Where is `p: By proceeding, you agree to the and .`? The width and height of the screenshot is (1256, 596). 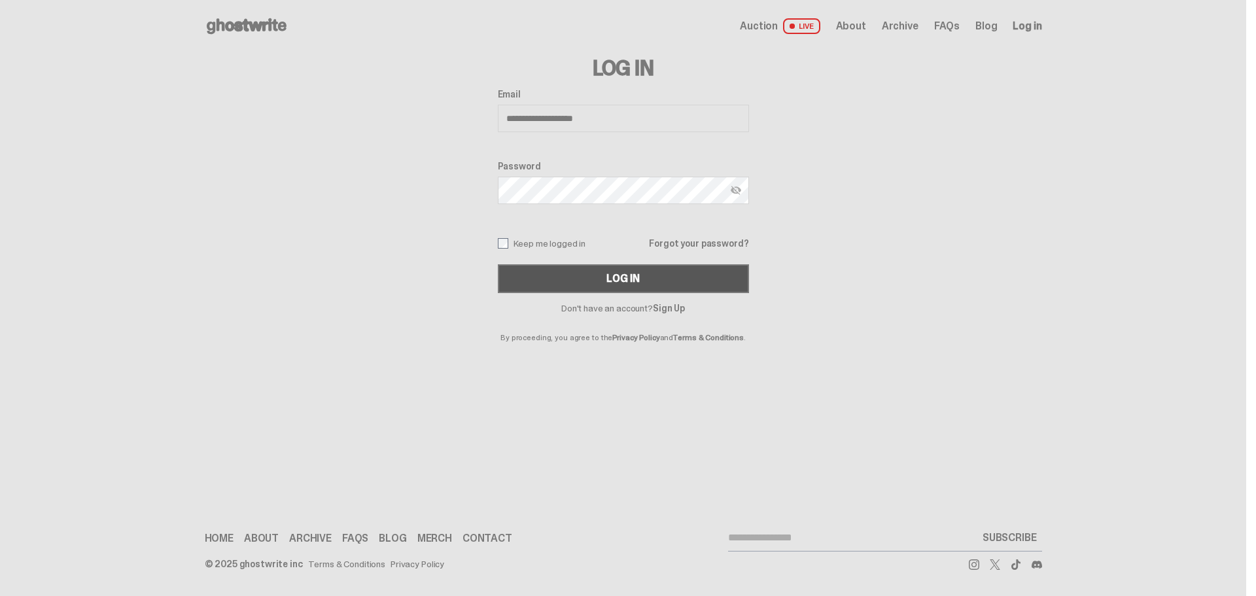 p: By proceeding, you agree to the and . is located at coordinates (623, 327).